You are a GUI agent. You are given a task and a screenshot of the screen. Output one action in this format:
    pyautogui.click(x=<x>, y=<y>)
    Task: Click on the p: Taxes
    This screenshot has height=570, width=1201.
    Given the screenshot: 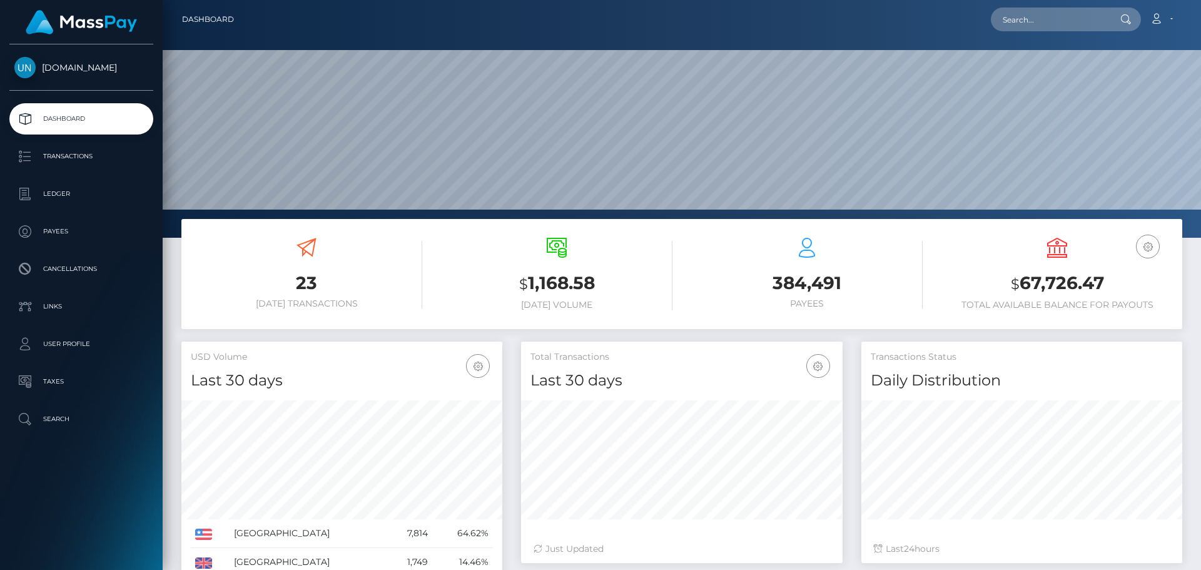 What is the action you would take?
    pyautogui.click(x=81, y=381)
    